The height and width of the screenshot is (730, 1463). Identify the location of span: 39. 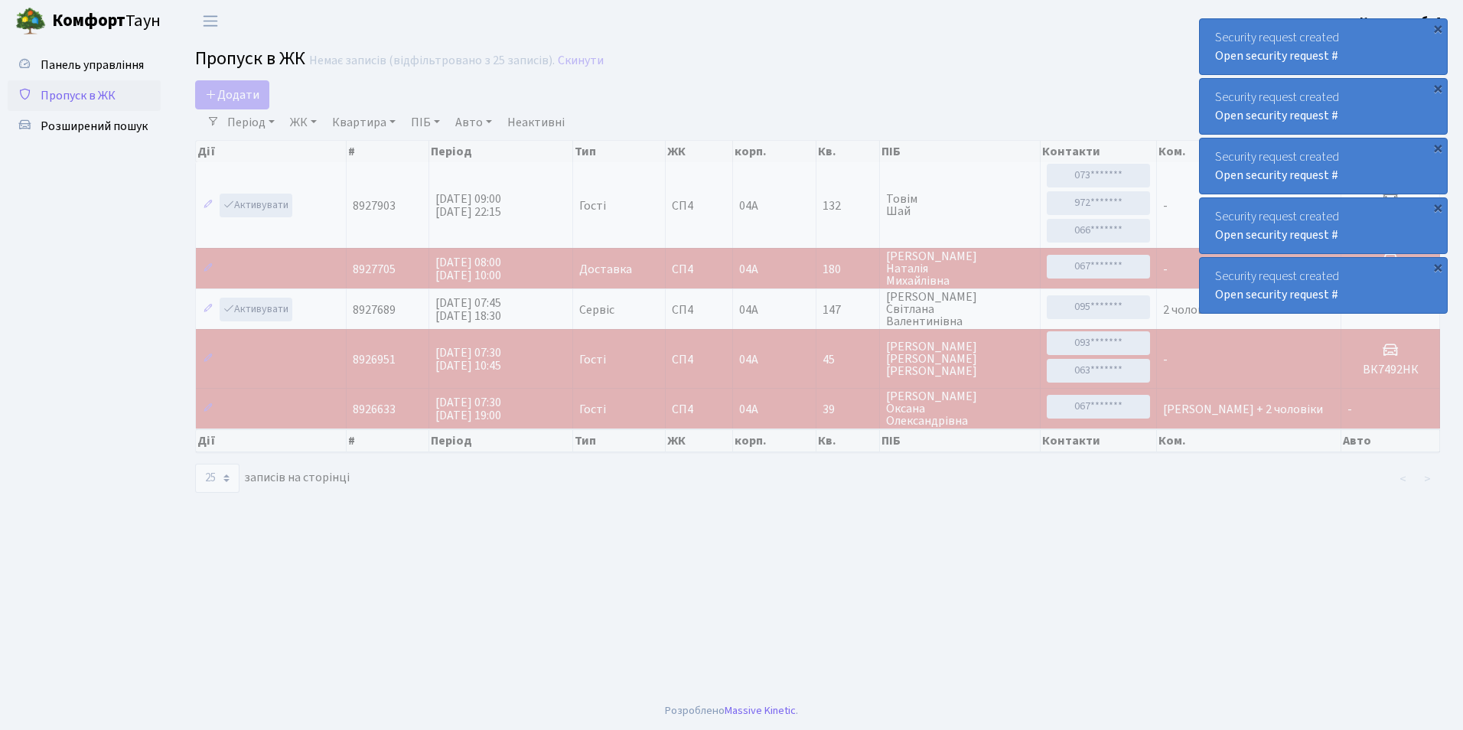
(848, 409).